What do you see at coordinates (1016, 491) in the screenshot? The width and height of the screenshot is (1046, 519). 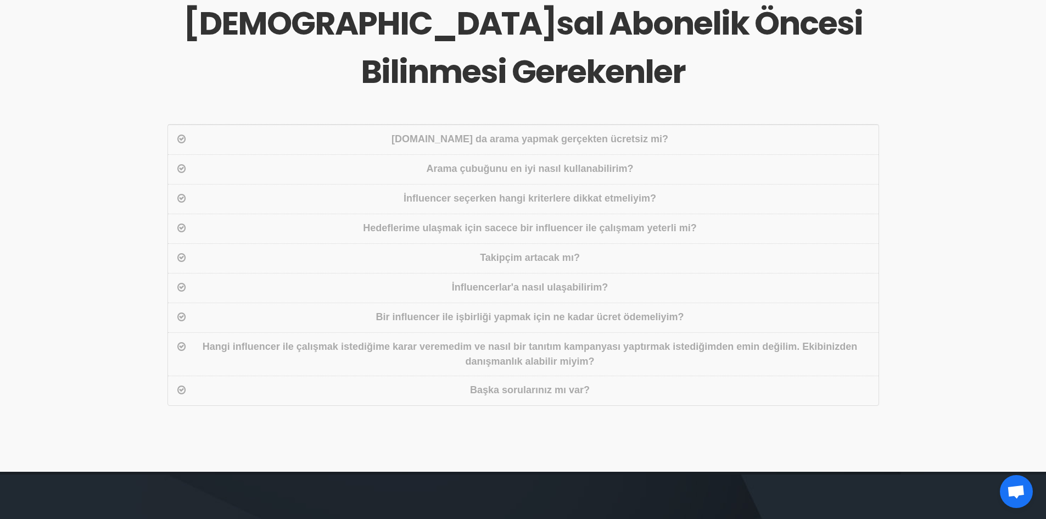 I see `div: Açık sohbet` at bounding box center [1016, 491].